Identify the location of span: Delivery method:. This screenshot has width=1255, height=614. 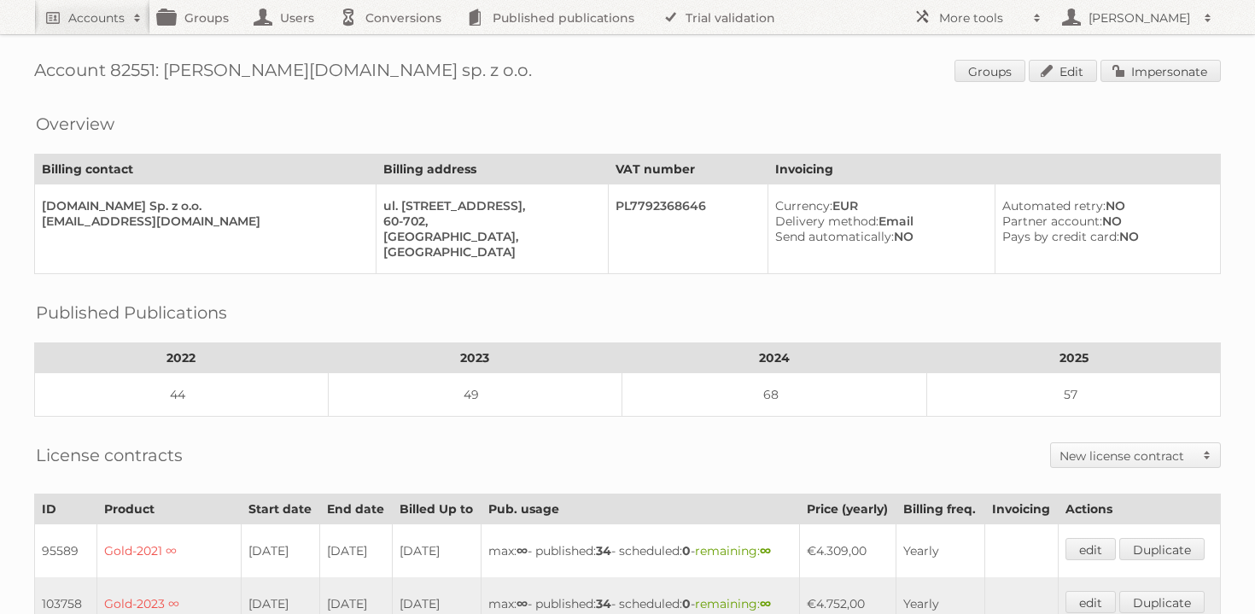
(826, 221).